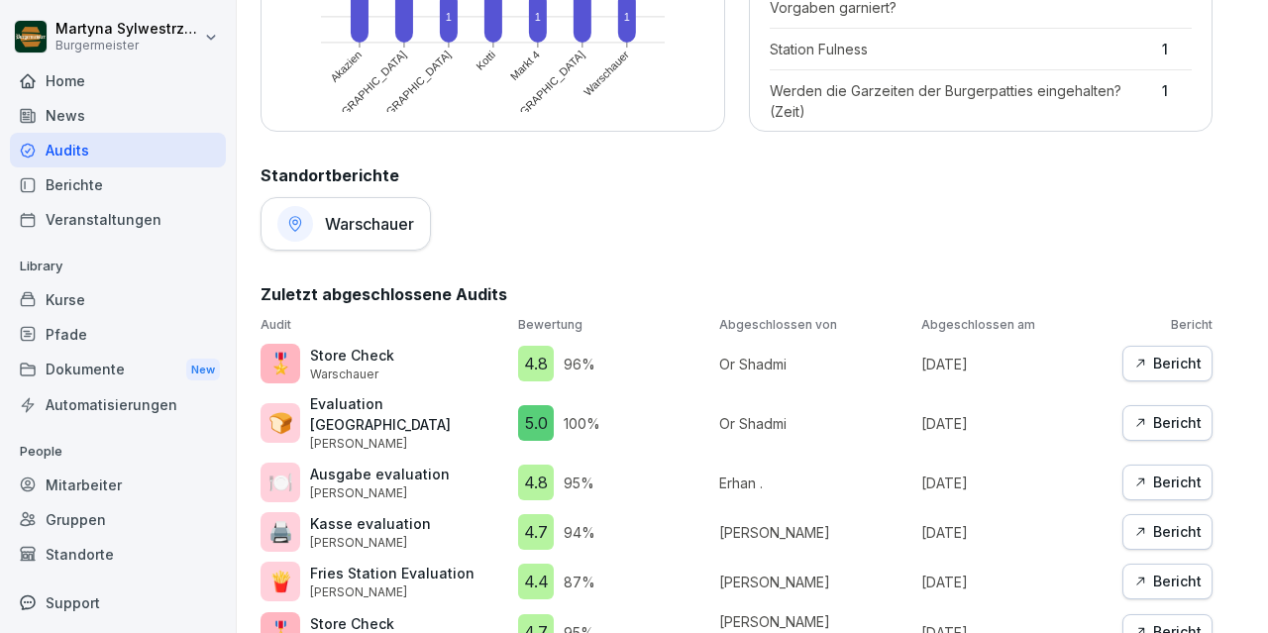 The height and width of the screenshot is (633, 1268). Describe the element at coordinates (128, 29) in the screenshot. I see `p: Martyna Sylwestrzak` at that location.